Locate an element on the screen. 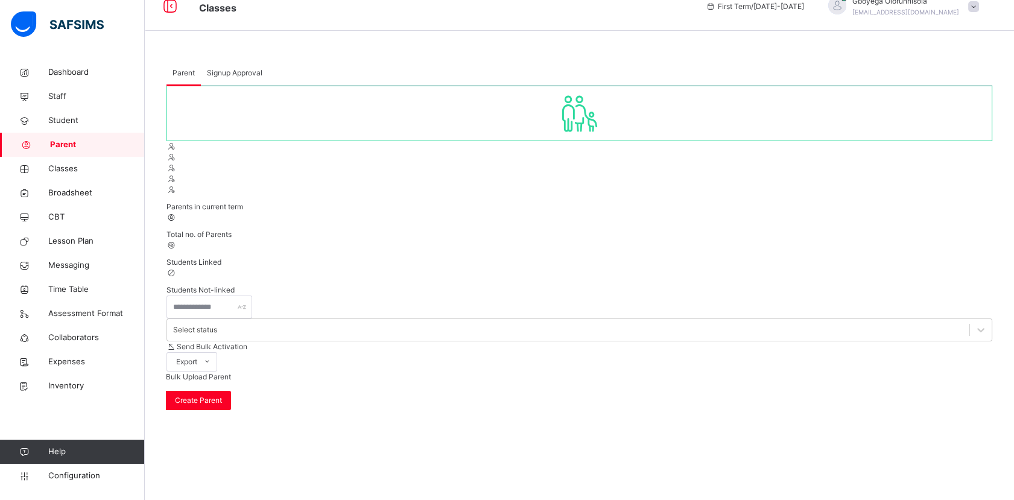 The image size is (1014, 500). span: Student is located at coordinates (97, 121).